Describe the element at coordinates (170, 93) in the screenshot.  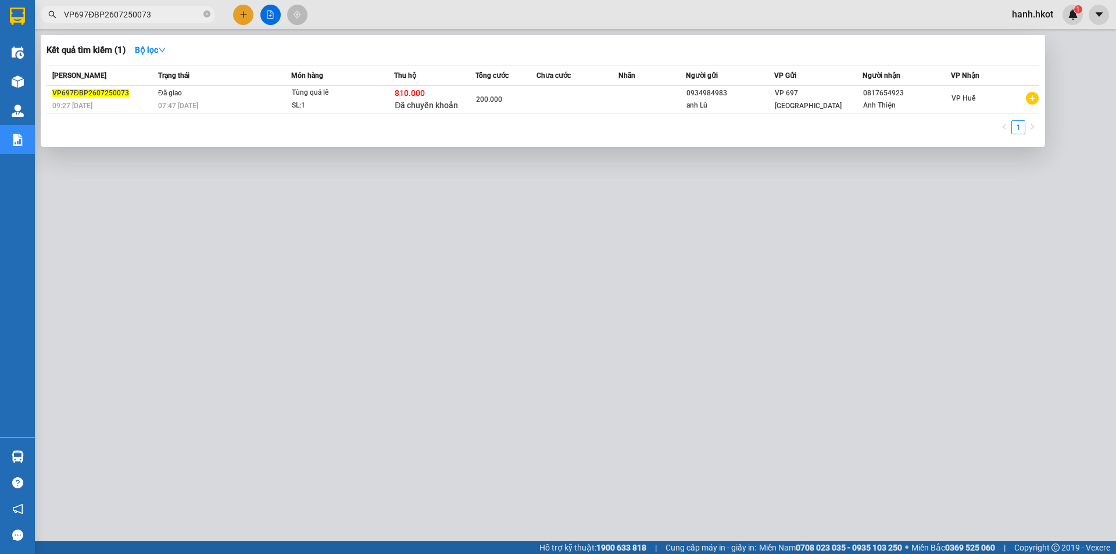
I see `span: Đã giao` at that location.